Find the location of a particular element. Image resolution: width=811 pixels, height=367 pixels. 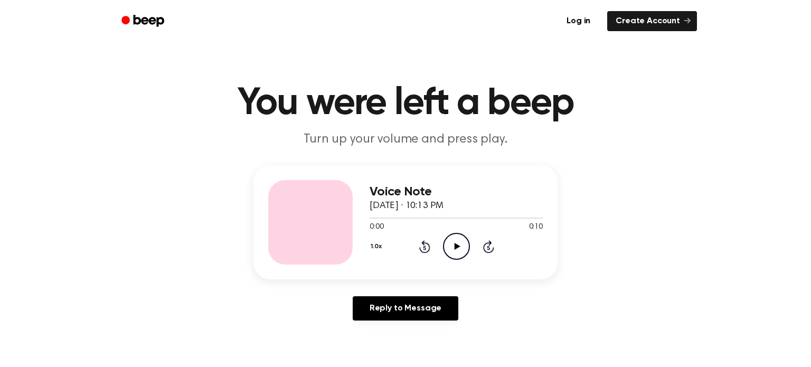

a: Log in is located at coordinates (578, 21).